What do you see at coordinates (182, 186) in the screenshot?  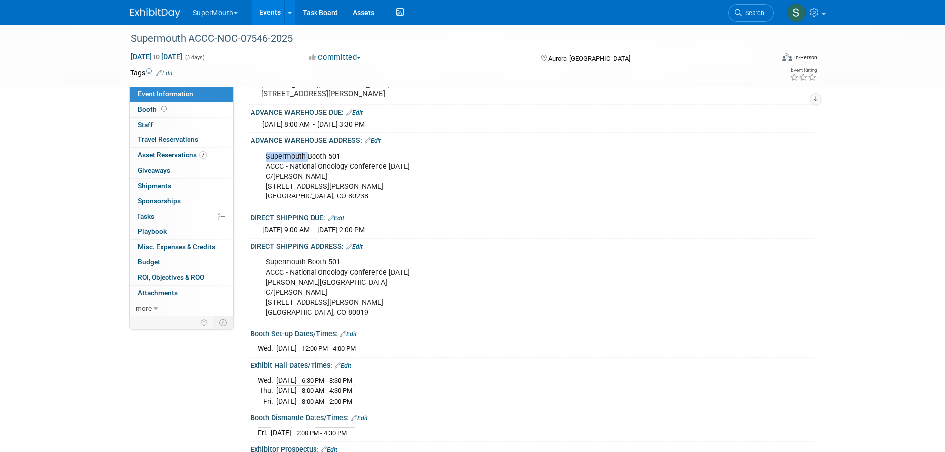 I see `a: Shipments` at bounding box center [182, 186].